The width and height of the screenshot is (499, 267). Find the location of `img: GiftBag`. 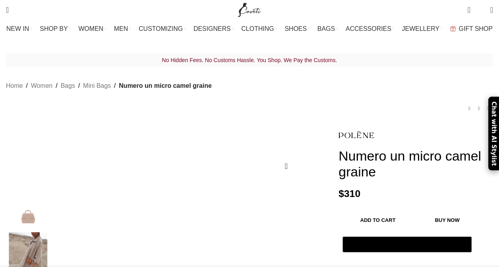

img: GiftBag is located at coordinates (453, 28).